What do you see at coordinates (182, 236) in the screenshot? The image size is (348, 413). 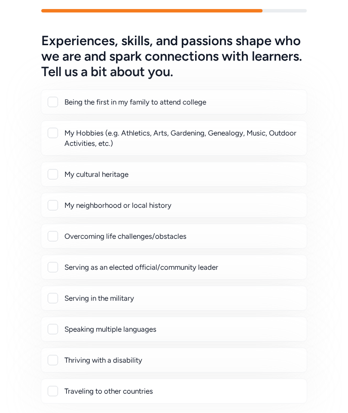 I see `div: Overcoming life challenges/obstacles` at bounding box center [182, 236].